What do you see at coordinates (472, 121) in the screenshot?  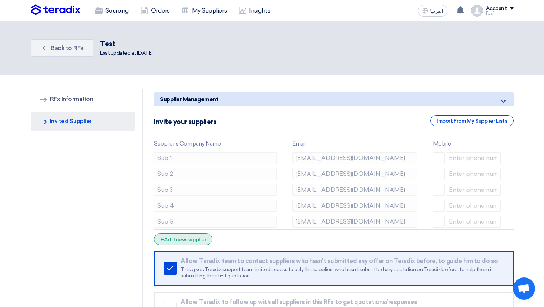 I see `div: Import From My Supplier Lists` at bounding box center [472, 121].